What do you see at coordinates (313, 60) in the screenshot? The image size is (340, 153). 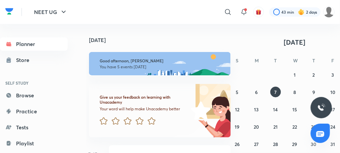 I see `abbr: Thursday` at bounding box center [313, 60].